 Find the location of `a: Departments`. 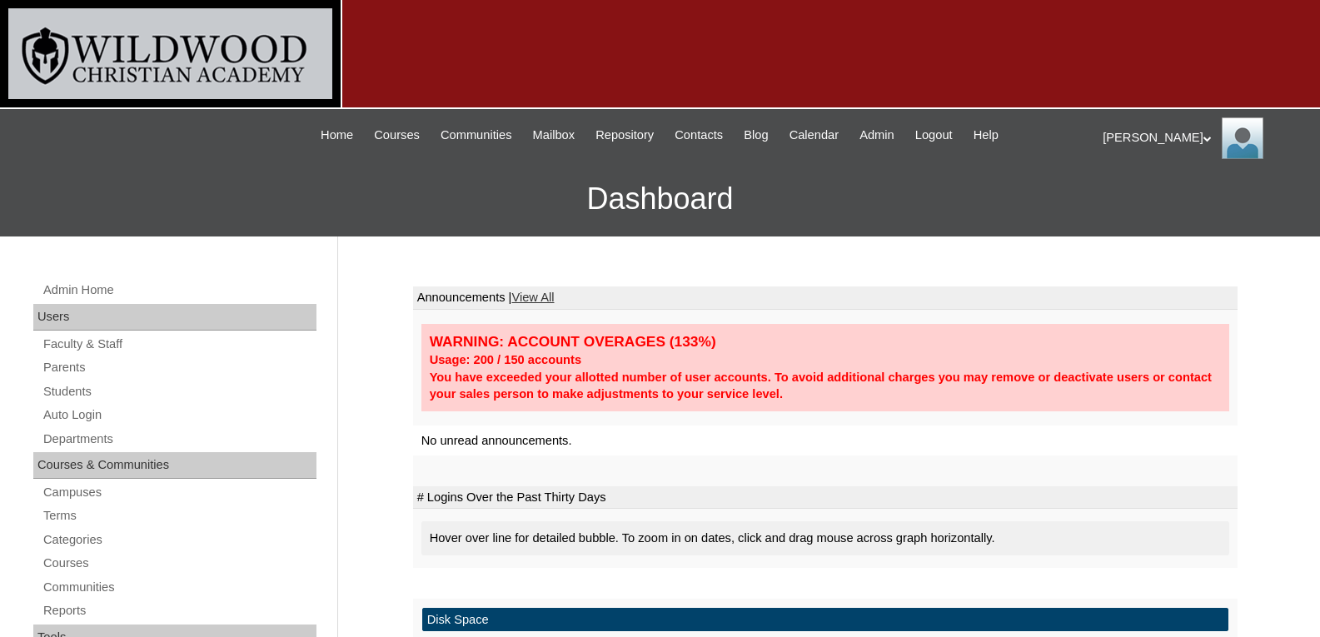

a: Departments is located at coordinates (179, 439).